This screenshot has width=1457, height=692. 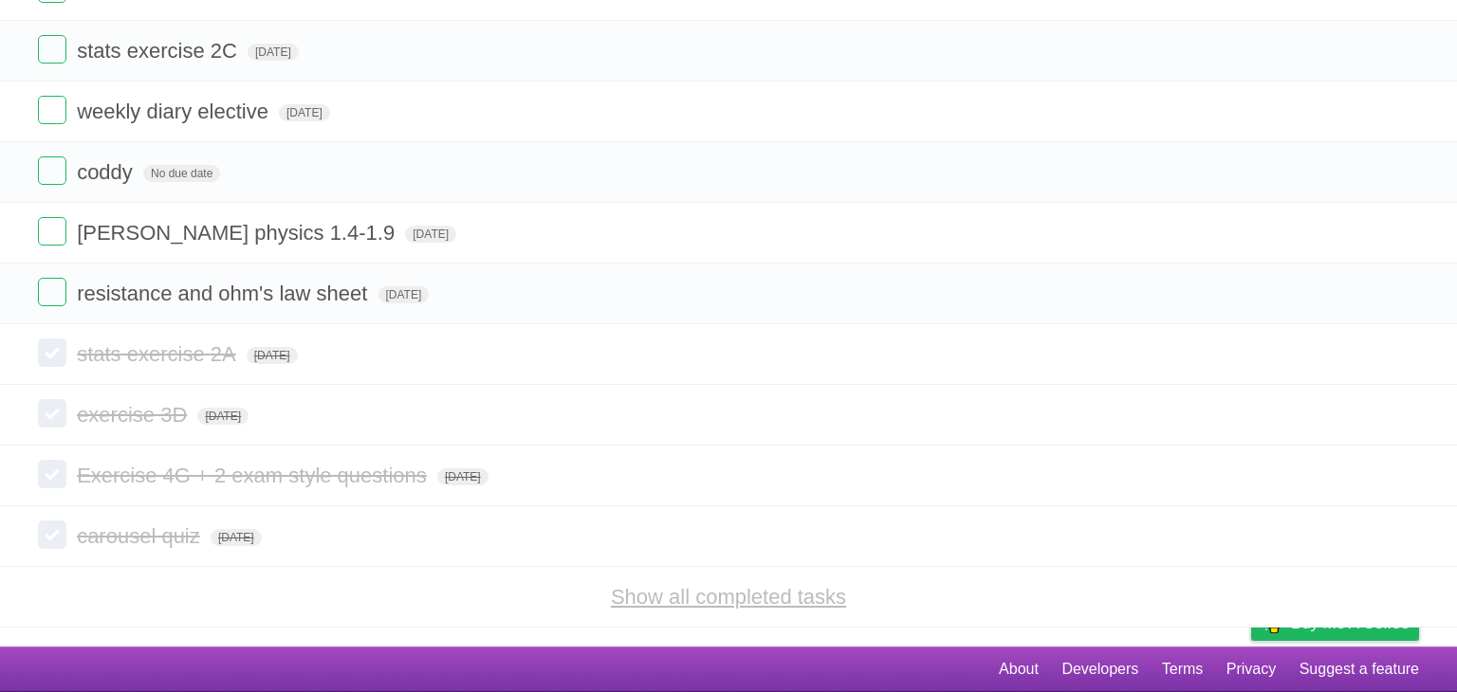 I want to click on a: Privacy, so click(x=1251, y=670).